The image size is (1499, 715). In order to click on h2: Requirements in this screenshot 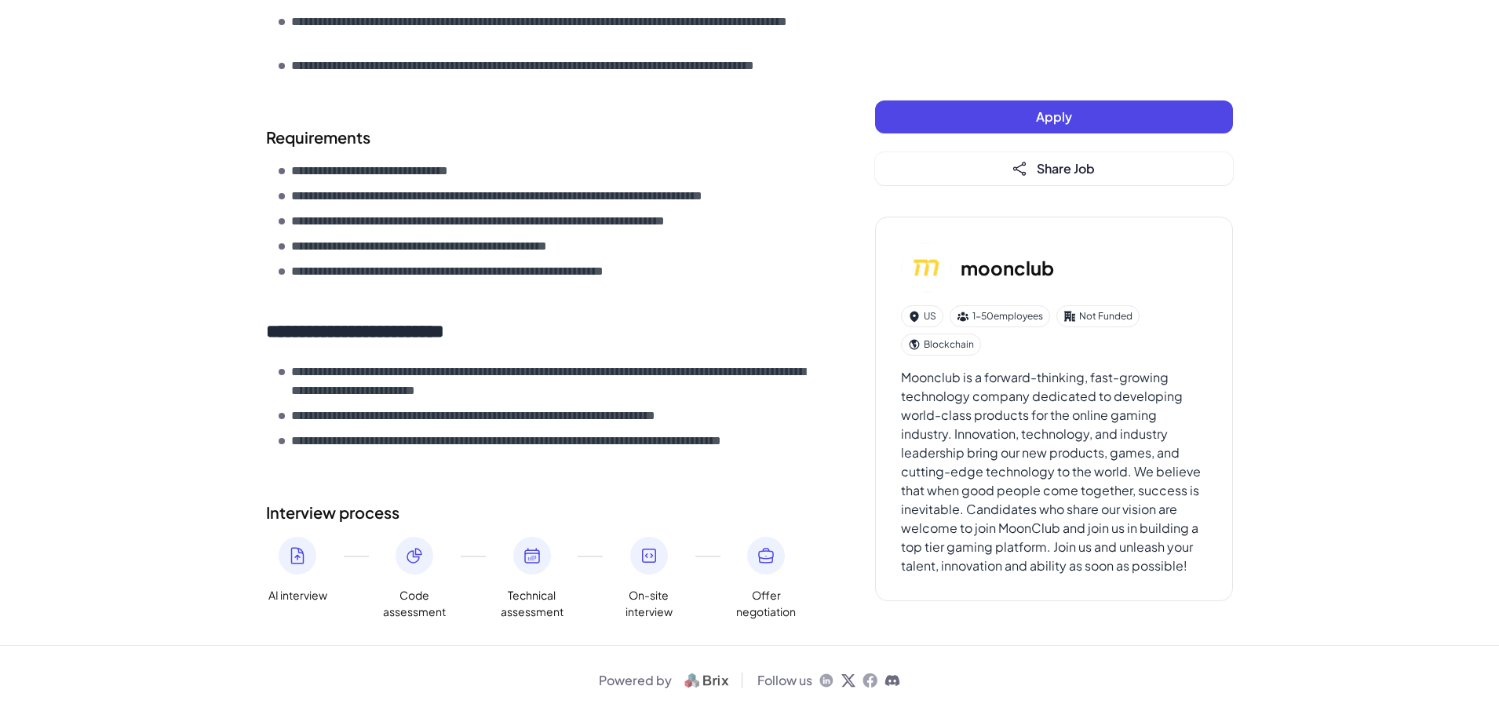, I will do `click(539, 137)`.